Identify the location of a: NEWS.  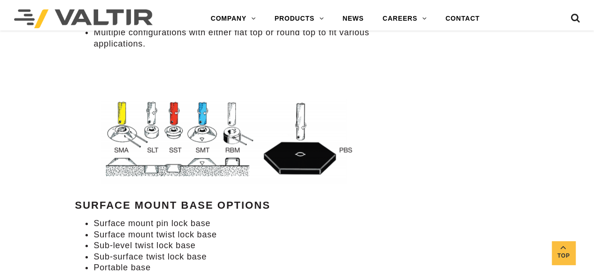
(353, 19).